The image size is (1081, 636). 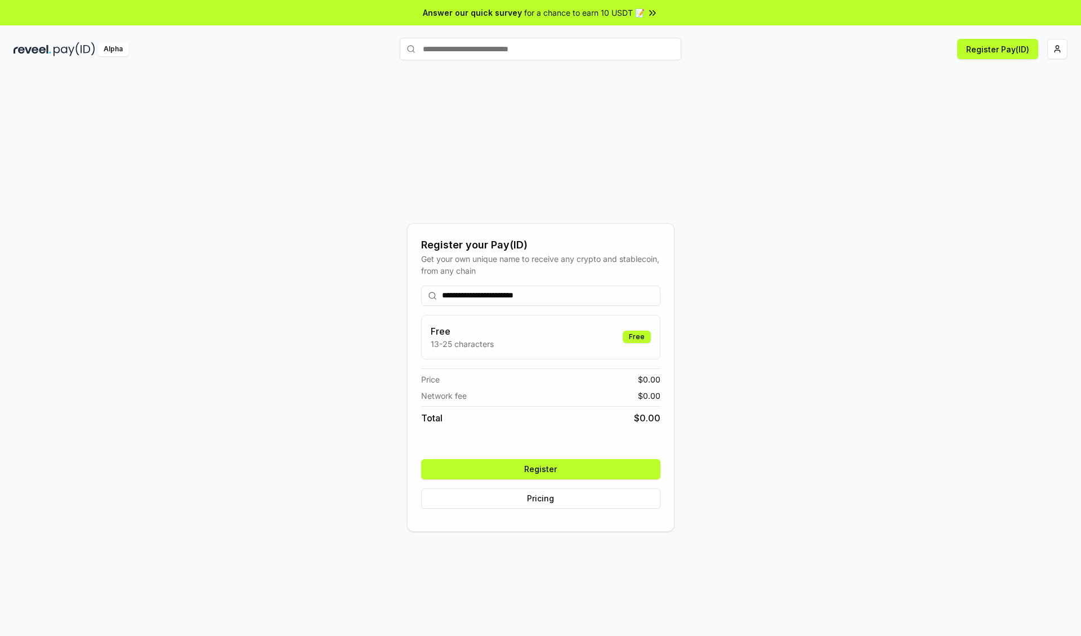 I want to click on img: pay_id, so click(x=74, y=49).